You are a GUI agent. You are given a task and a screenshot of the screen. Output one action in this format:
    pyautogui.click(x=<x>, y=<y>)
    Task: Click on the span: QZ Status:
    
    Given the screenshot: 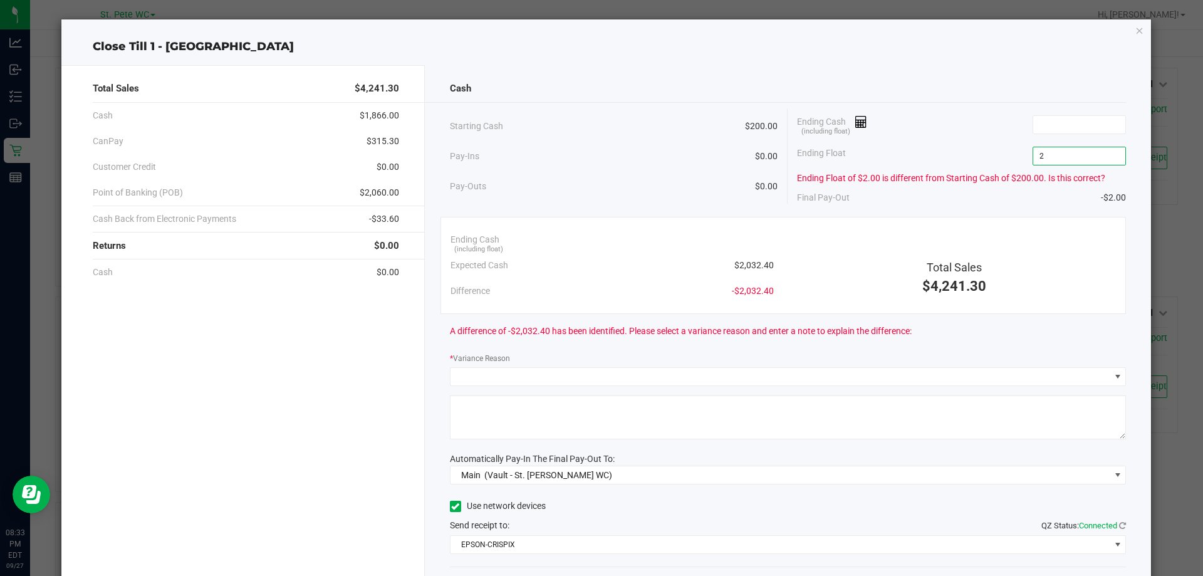 What is the action you would take?
    pyautogui.click(x=1083, y=525)
    